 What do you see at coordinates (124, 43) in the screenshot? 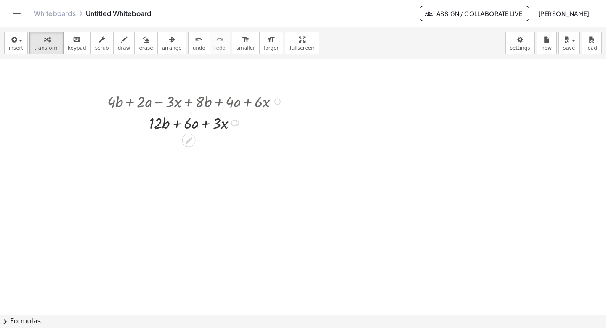
I see `button: draw` at bounding box center [124, 43].